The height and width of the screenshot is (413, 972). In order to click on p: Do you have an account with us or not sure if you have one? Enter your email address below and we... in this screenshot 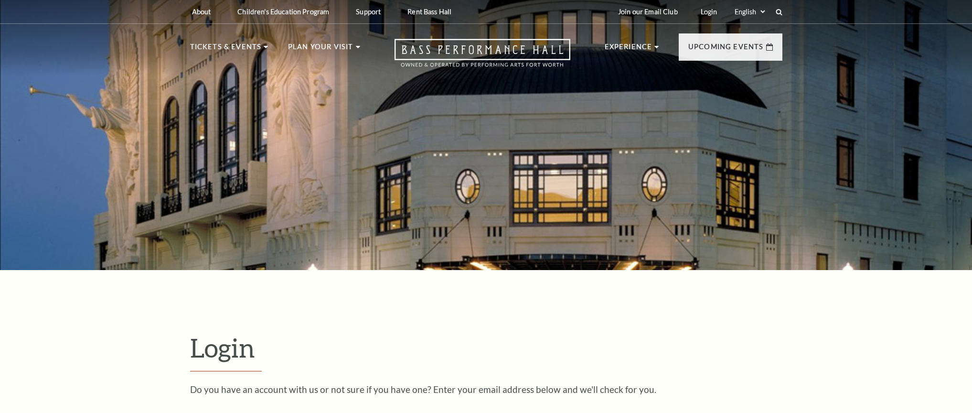, I will do `click(486, 389)`.